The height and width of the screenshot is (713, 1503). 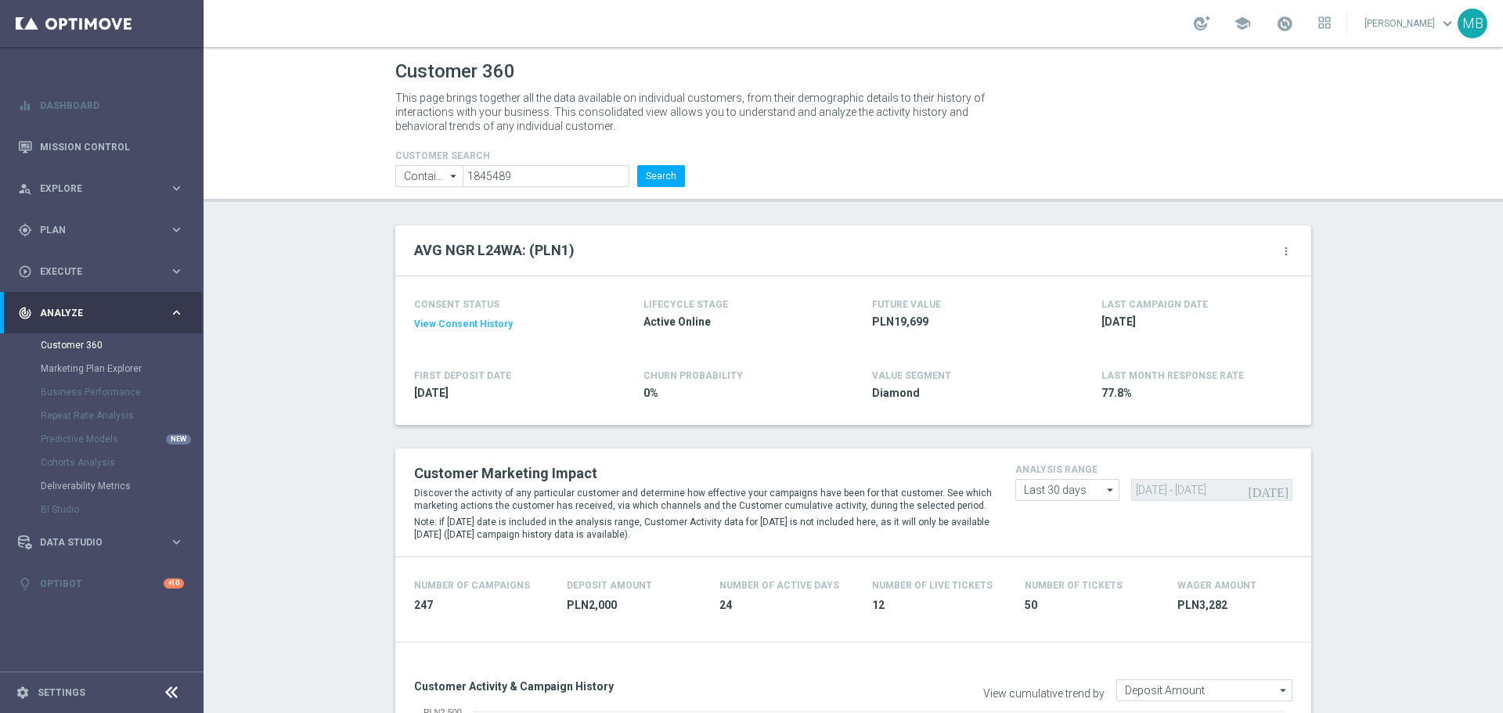 What do you see at coordinates (101, 106) in the screenshot?
I see `button: equalizer Dashboard` at bounding box center [101, 106].